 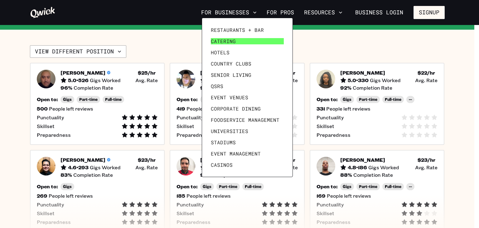 What do you see at coordinates (231, 64) in the screenshot?
I see `span: Country Clubs` at bounding box center [231, 64].